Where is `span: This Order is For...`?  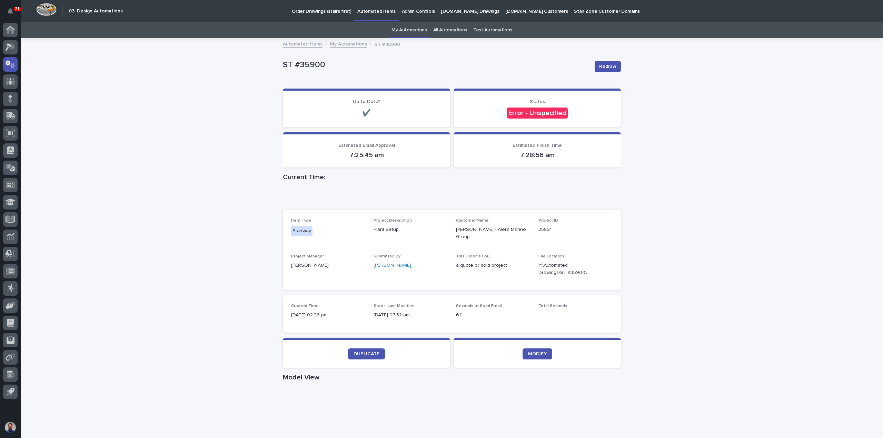
span: This Order is For... is located at coordinates (474, 257).